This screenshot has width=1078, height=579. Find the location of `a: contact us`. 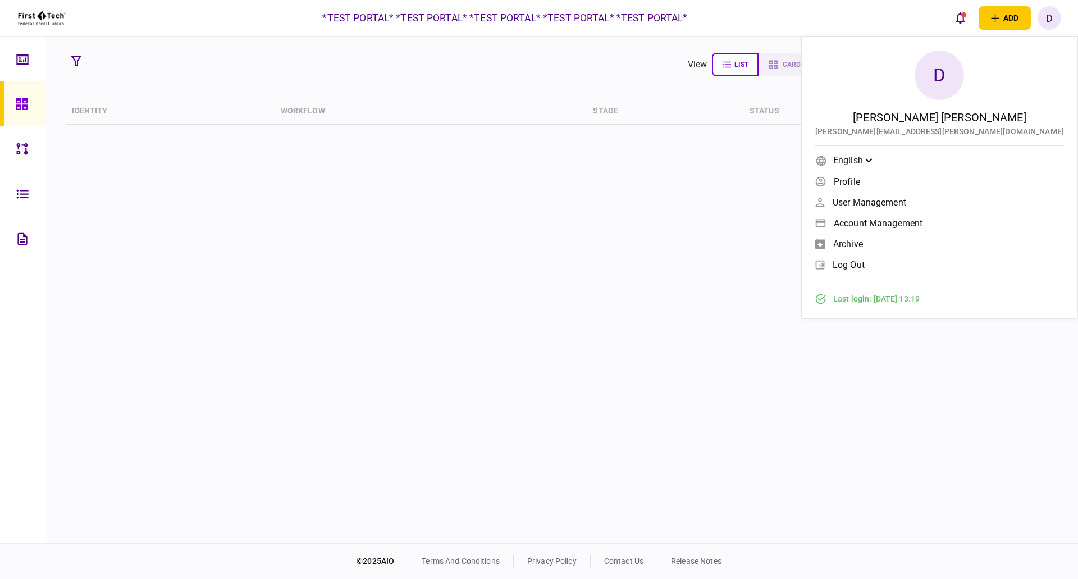

a: contact us is located at coordinates (624, 561).